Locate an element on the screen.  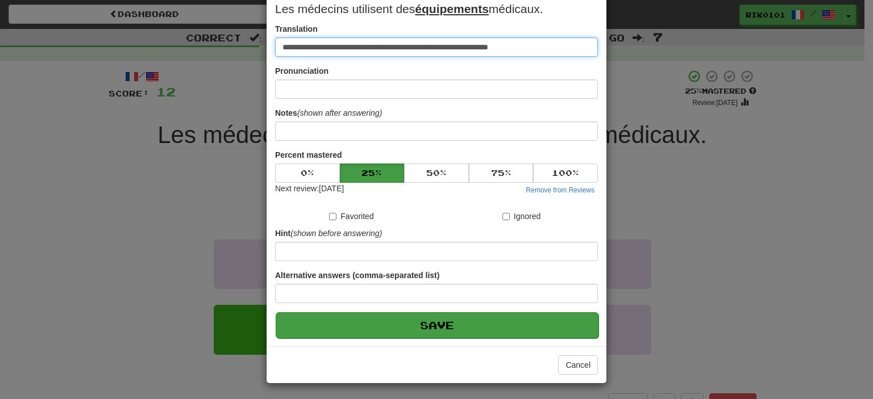
button: Cancel is located at coordinates (578, 365).